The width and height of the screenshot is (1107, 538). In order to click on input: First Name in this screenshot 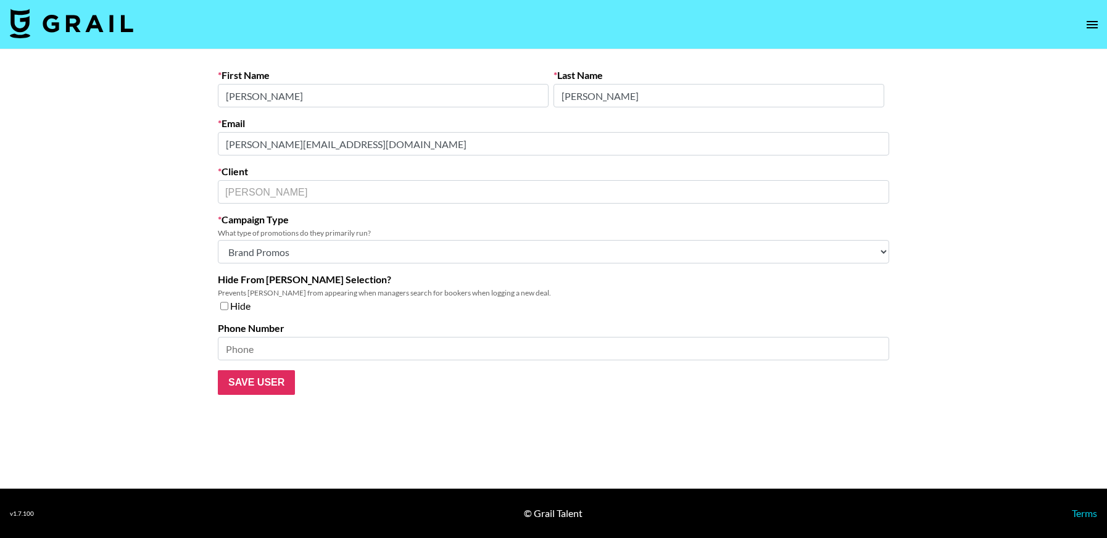, I will do `click(383, 96)`.